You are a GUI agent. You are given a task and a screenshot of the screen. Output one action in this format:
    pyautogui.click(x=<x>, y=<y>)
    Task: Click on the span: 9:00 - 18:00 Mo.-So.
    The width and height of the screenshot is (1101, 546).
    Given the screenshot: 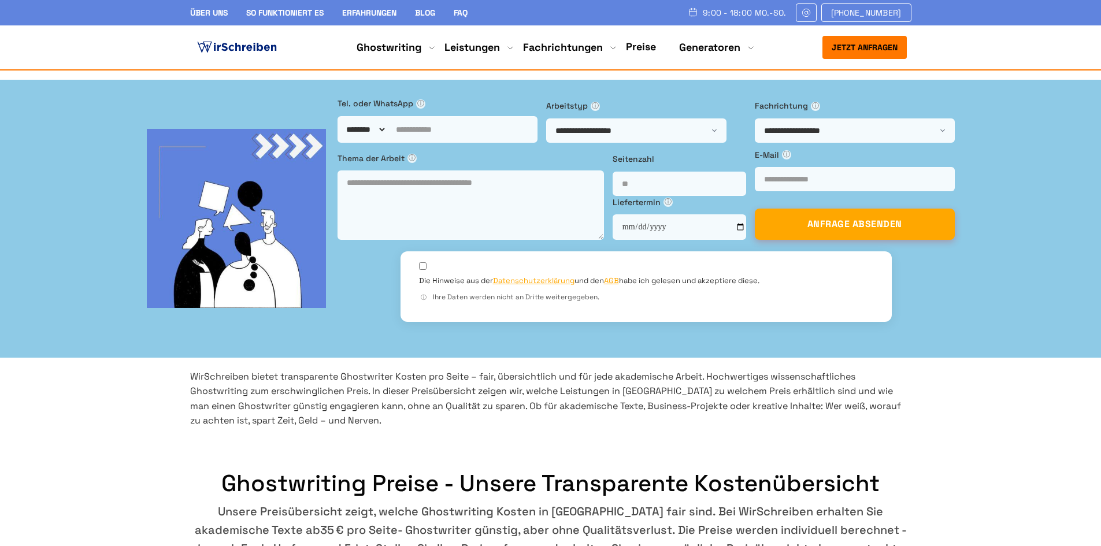 What is the action you would take?
    pyautogui.click(x=744, y=13)
    